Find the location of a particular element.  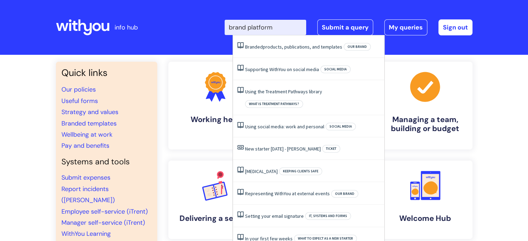

a: Managing a team, building or budget is located at coordinates (425, 105).